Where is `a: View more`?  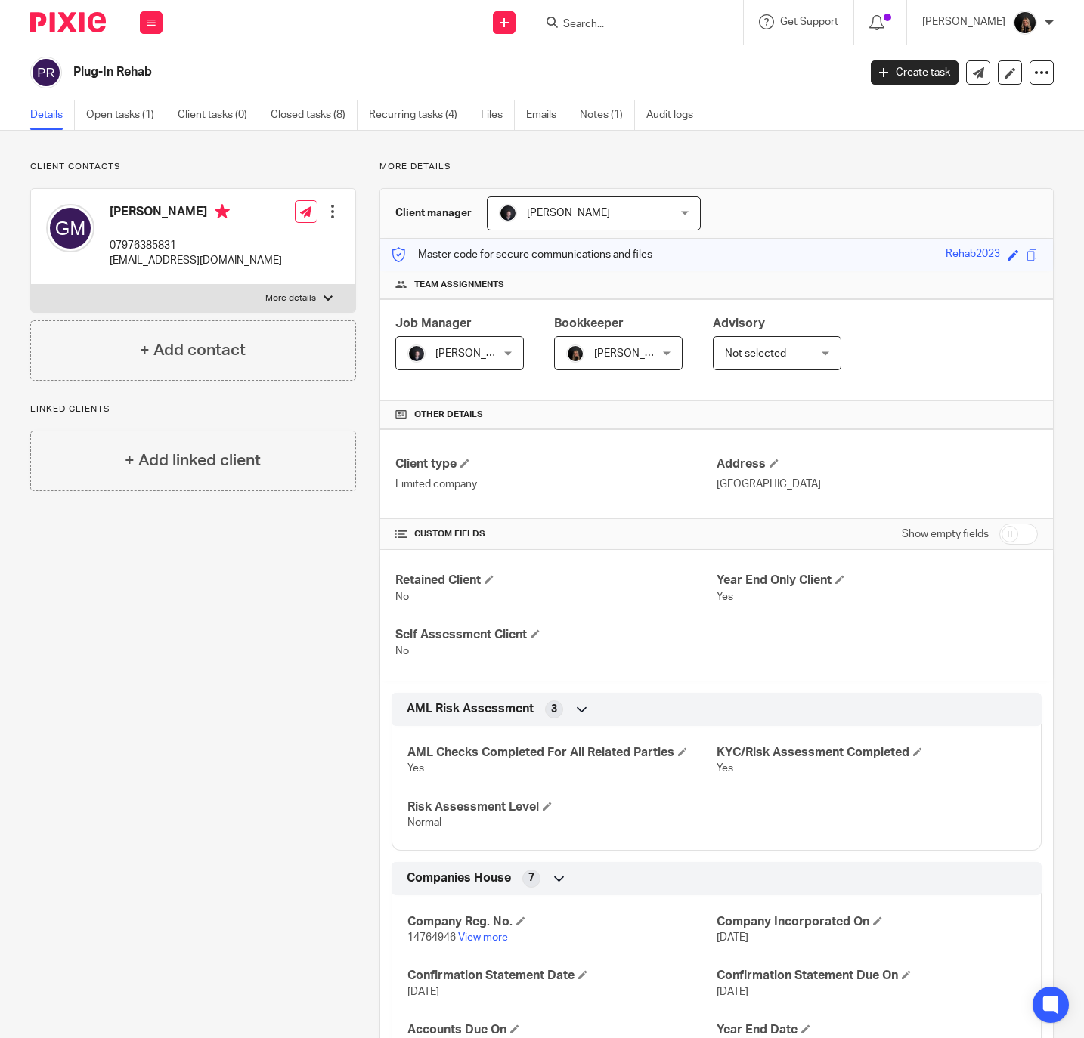 a: View more is located at coordinates (483, 938).